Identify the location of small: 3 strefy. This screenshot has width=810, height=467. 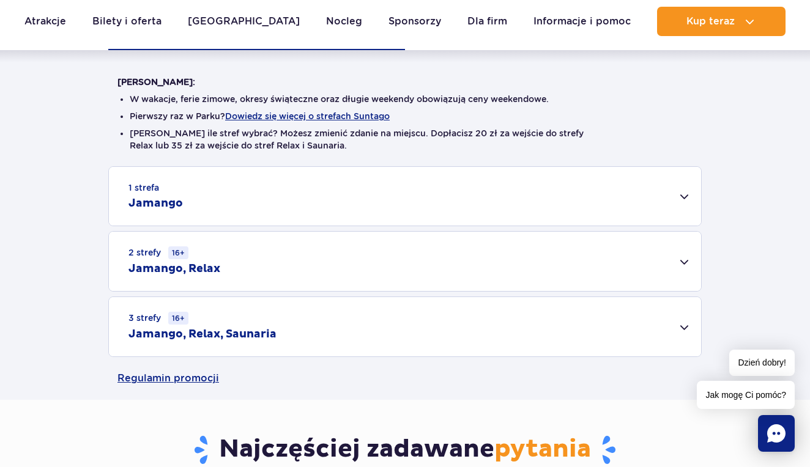
(158, 318).